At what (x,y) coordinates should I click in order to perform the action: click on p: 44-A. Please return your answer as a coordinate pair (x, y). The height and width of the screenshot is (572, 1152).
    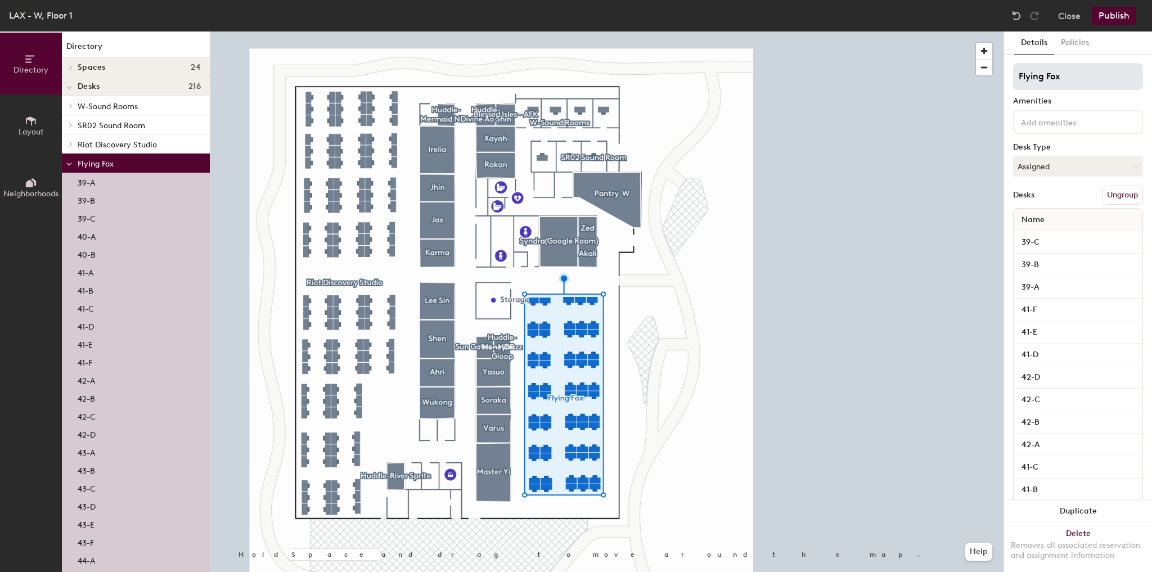
    Looking at the image, I should click on (86, 559).